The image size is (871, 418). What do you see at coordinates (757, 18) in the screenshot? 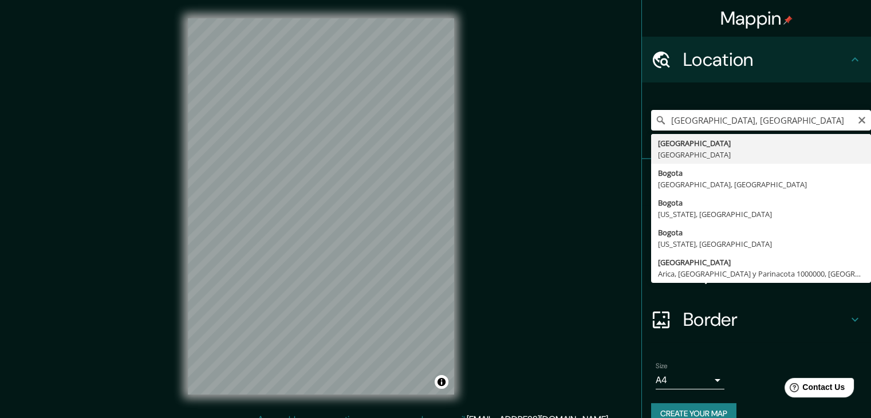
I see `h4: Mappin` at bounding box center [757, 18].